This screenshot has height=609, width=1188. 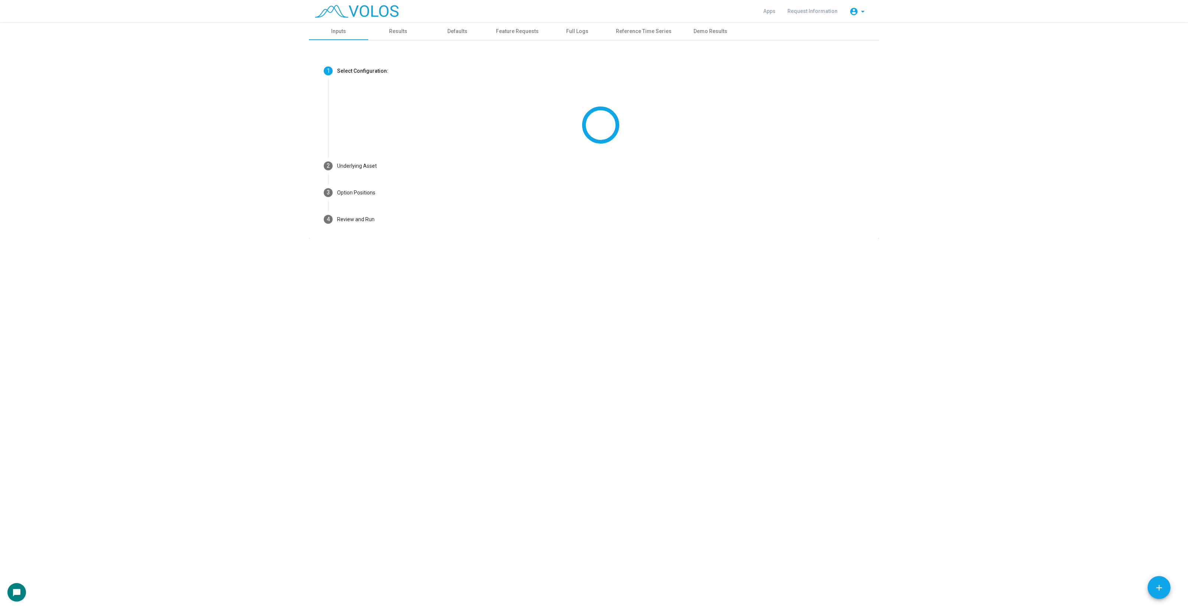 What do you see at coordinates (517, 31) in the screenshot?
I see `div: Feature Requests` at bounding box center [517, 31].